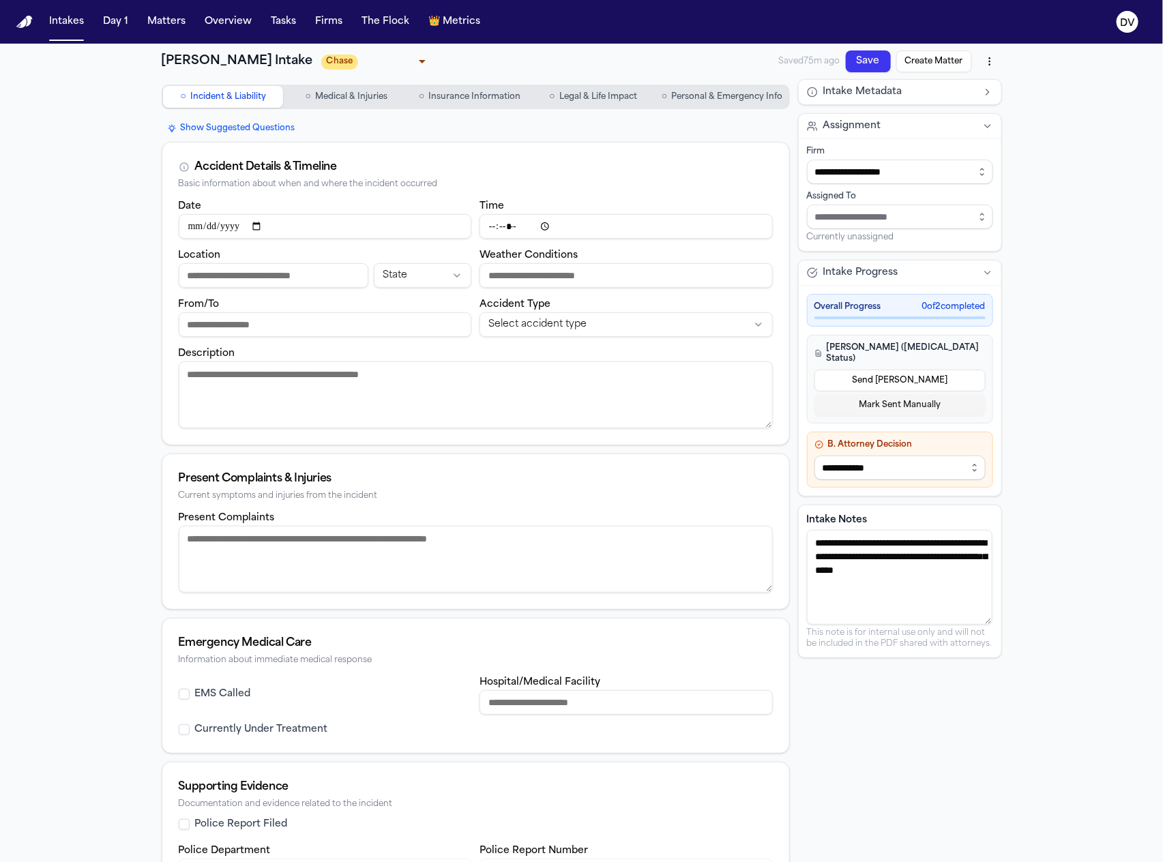 This screenshot has width=1163, height=862. Describe the element at coordinates (207, 353) in the screenshot. I see `label: Description` at that location.